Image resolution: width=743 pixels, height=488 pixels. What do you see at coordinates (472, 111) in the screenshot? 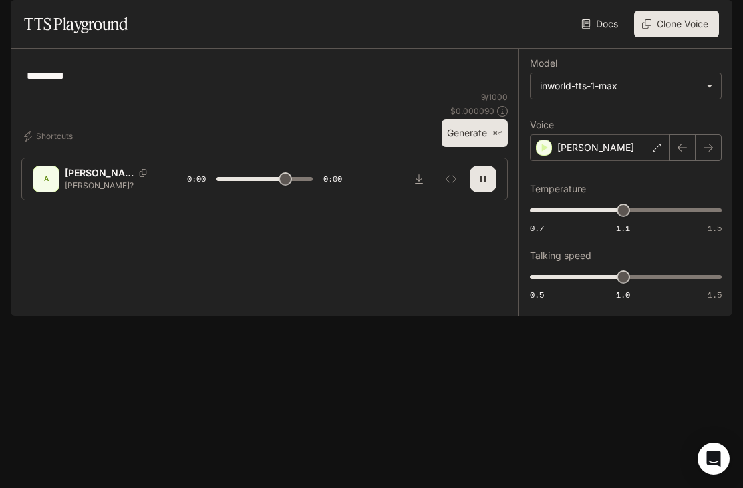
I see `p: $ 0.000090` at bounding box center [472, 111].